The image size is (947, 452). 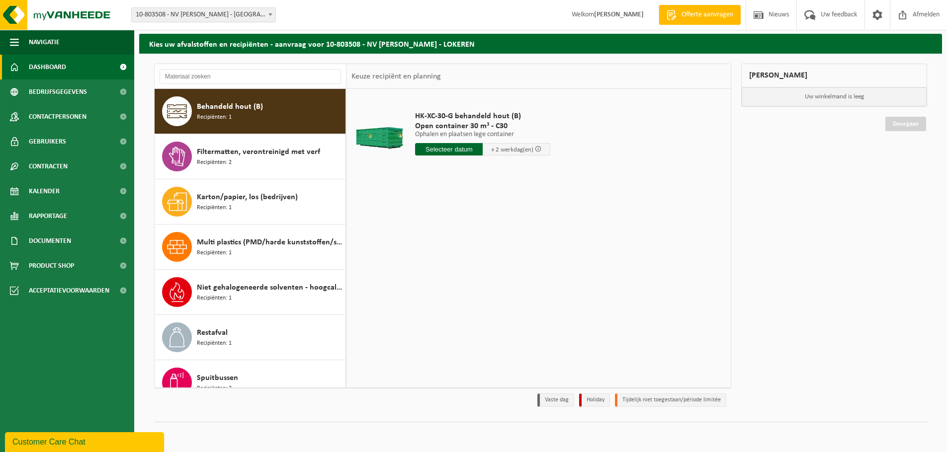 I want to click on button: Filtermatten, verontreinigd met verf Recipiënten: 2, so click(x=250, y=157).